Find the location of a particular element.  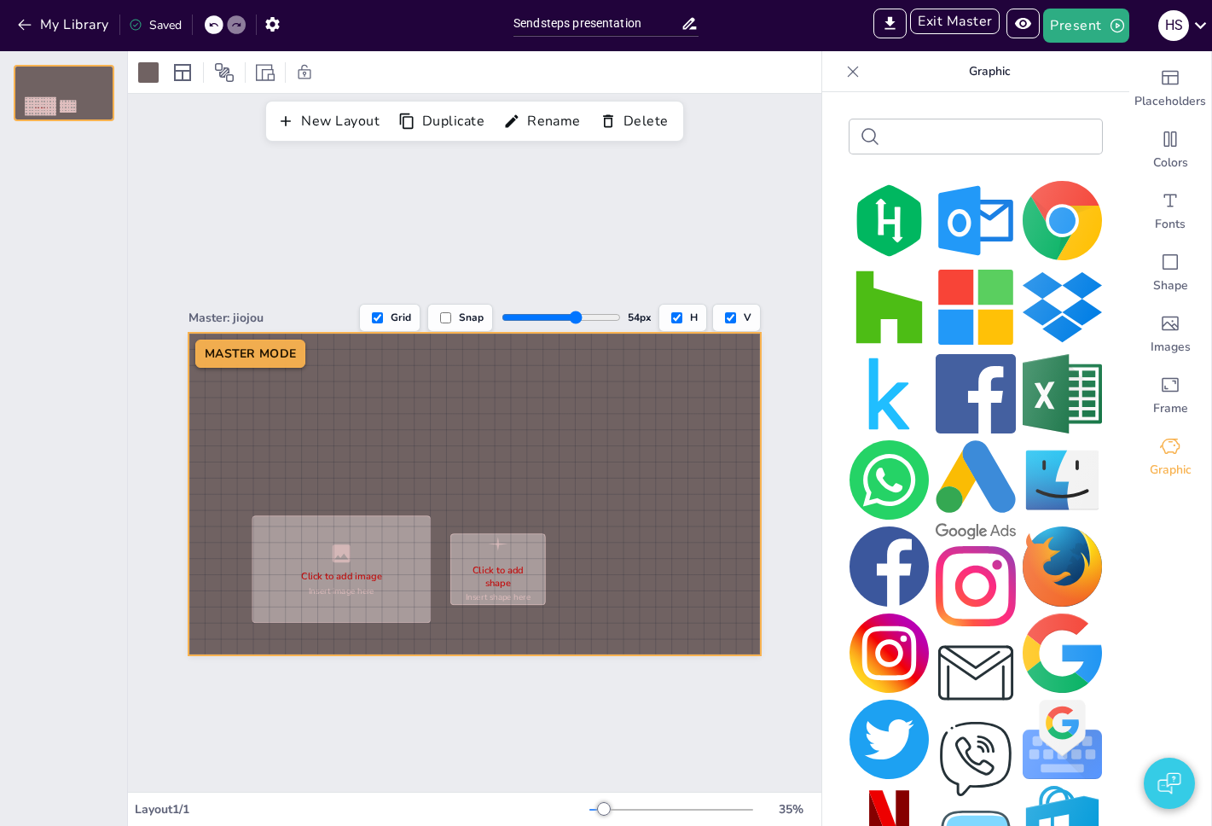

img: Google_Ads_logo-64.svg is located at coordinates (975, 490).